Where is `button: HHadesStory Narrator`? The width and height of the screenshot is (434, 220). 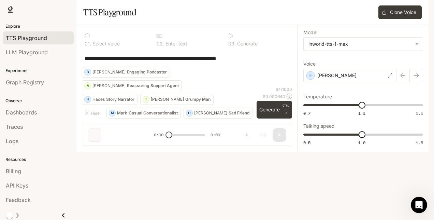 button: HHadesStory Narrator is located at coordinates (110, 99).